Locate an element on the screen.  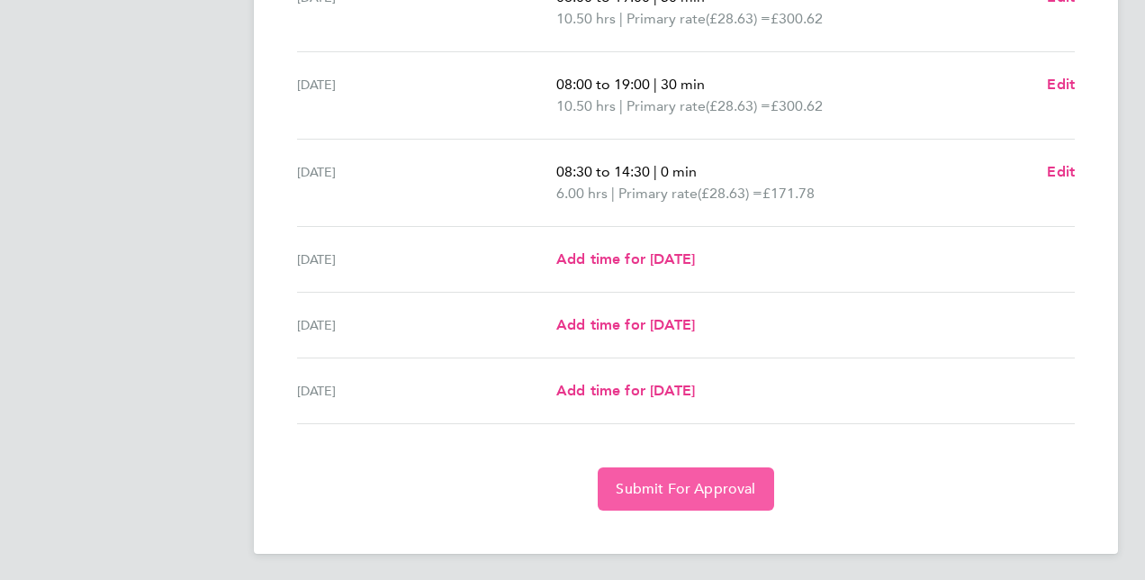
span: 08:30 to 14:30 is located at coordinates (603, 171).